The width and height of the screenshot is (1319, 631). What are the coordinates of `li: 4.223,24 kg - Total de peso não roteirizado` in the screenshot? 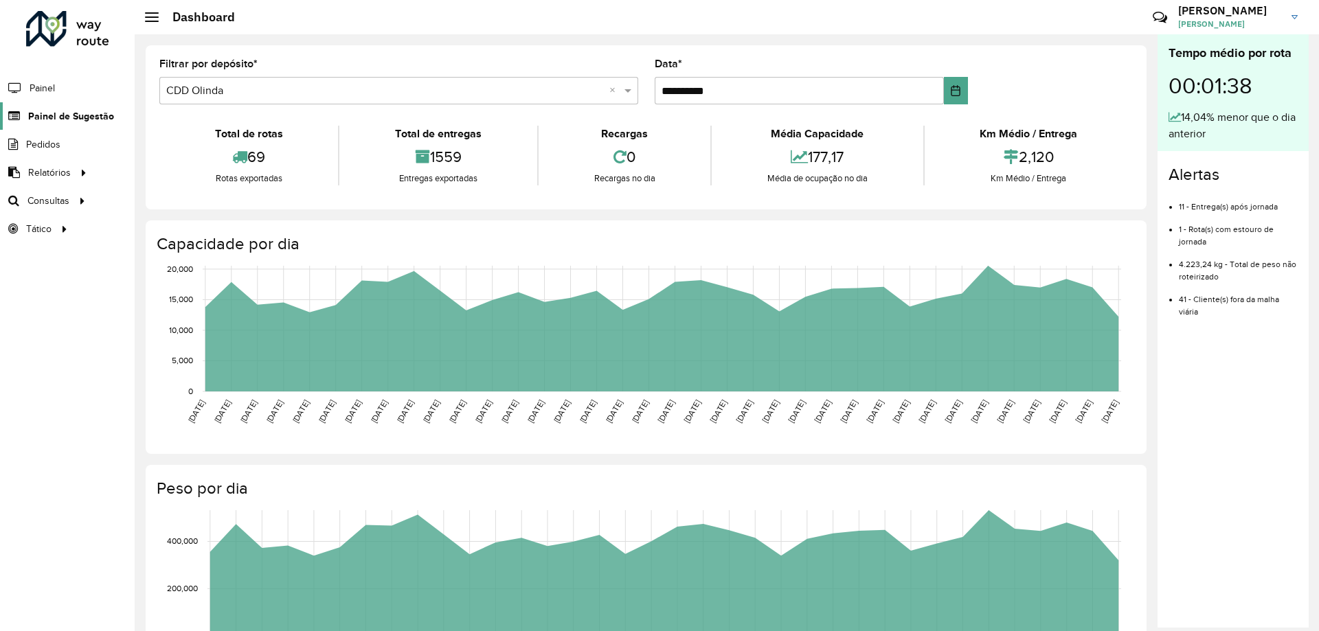 It's located at (1238, 265).